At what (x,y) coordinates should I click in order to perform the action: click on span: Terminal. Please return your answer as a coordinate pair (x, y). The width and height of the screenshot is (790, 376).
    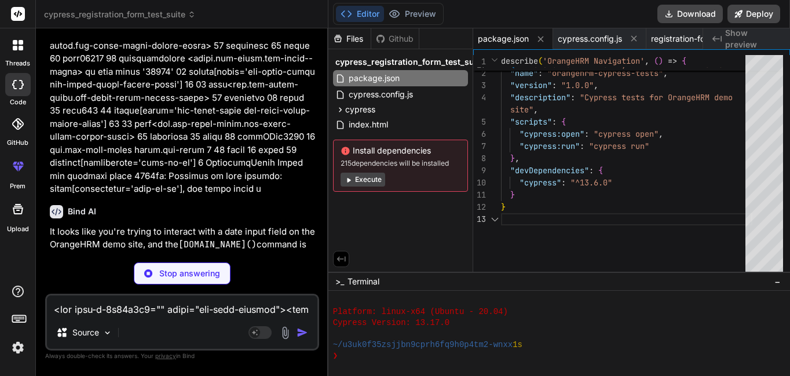
    Looking at the image, I should click on (363, 282).